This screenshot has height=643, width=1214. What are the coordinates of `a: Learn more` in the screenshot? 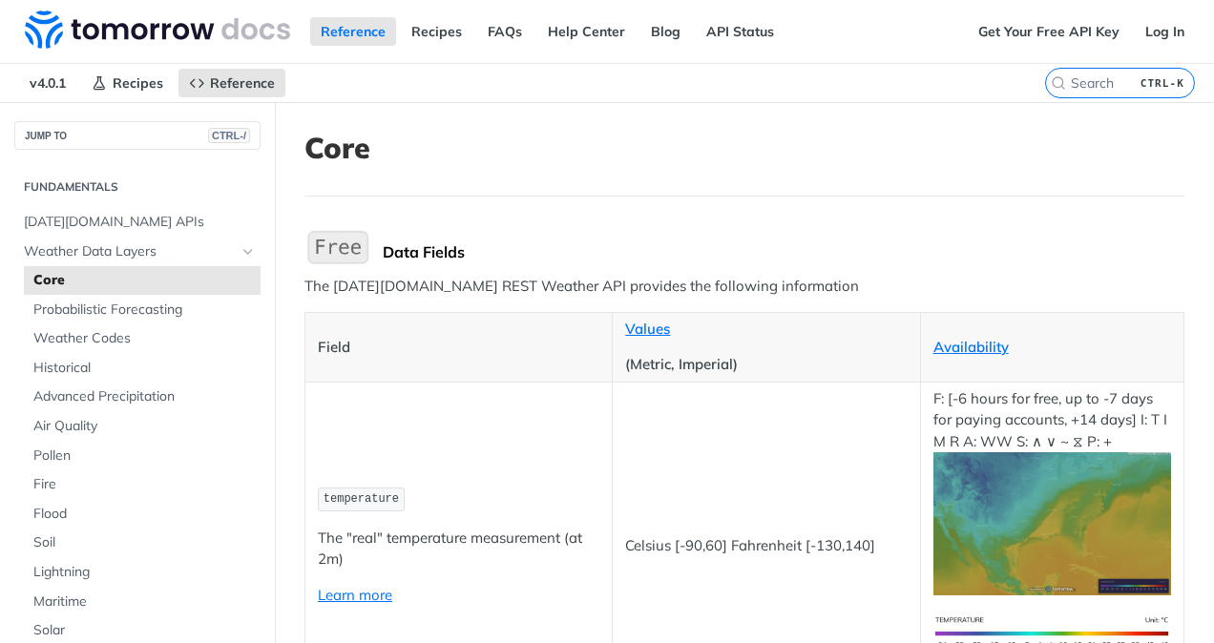 It's located at (355, 594).